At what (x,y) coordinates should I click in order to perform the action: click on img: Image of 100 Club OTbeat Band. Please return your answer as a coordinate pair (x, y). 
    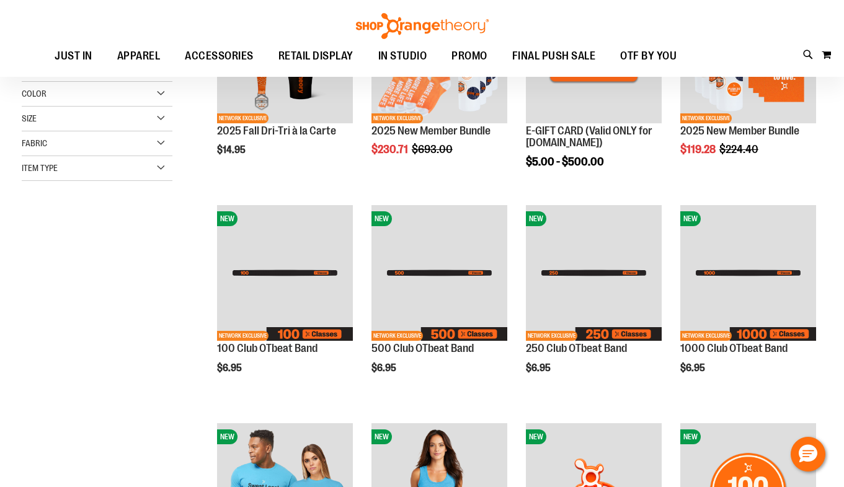
    Looking at the image, I should click on (285, 273).